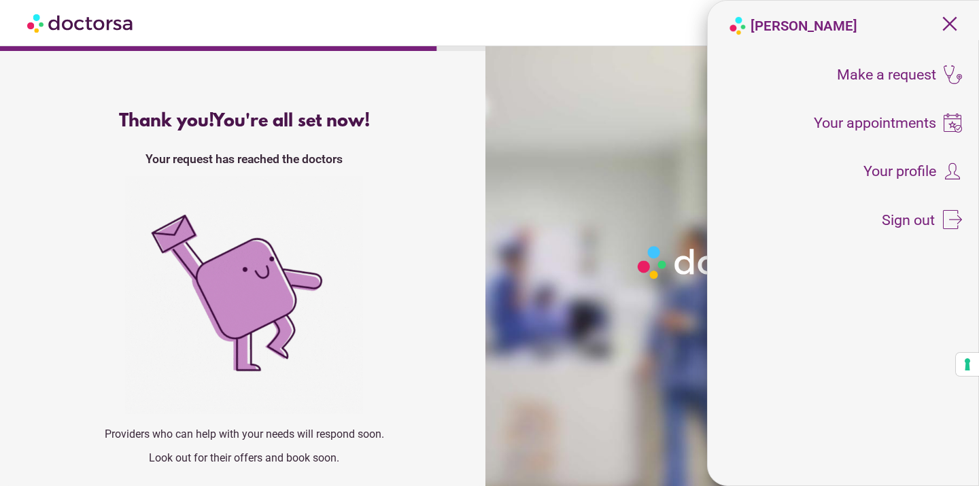  What do you see at coordinates (887, 75) in the screenshot?
I see `span: Make a request` at bounding box center [887, 75].